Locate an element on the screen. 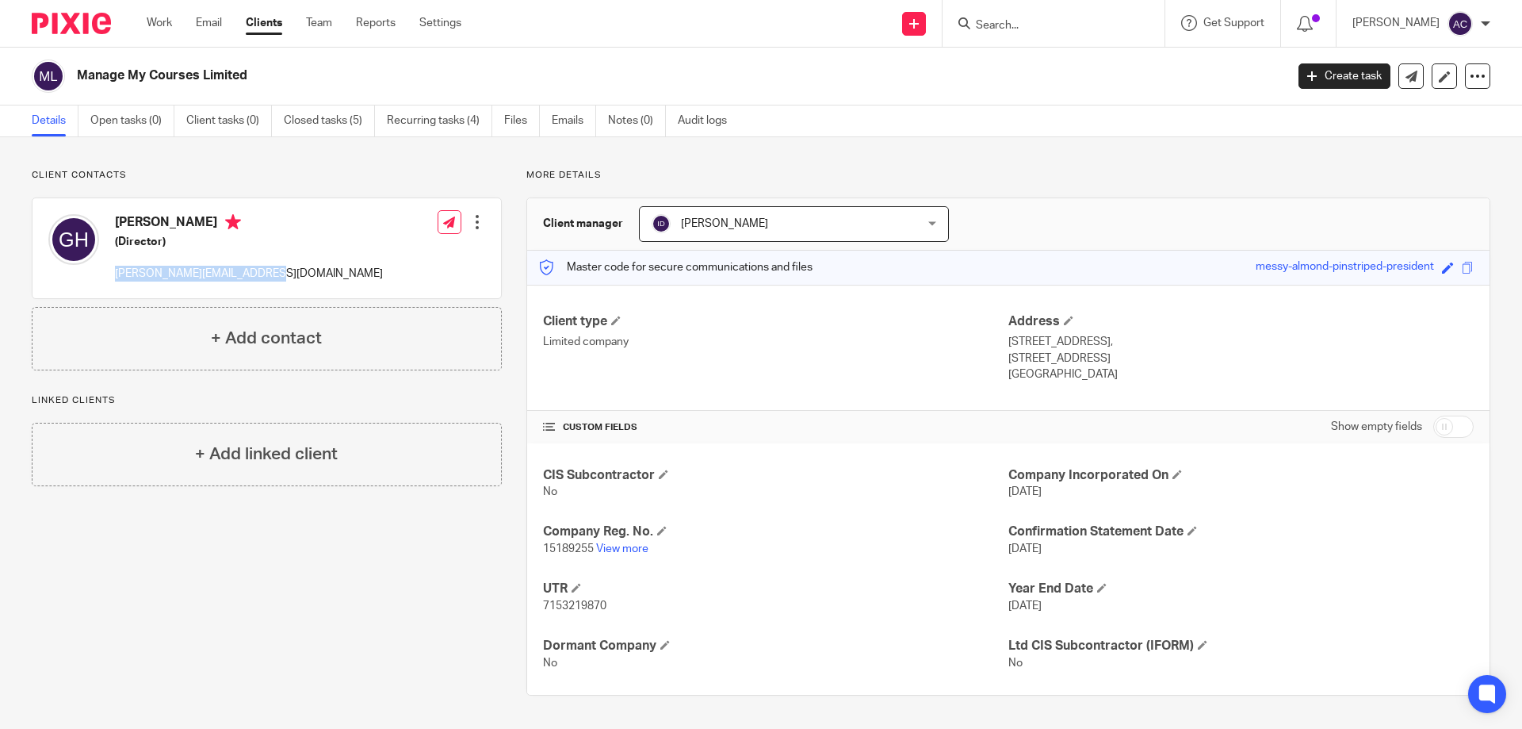  h5: (Director) is located at coordinates (249, 242).